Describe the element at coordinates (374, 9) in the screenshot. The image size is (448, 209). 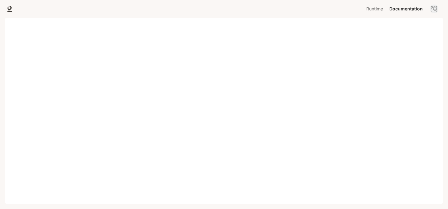
I see `span: Runtime` at that location.